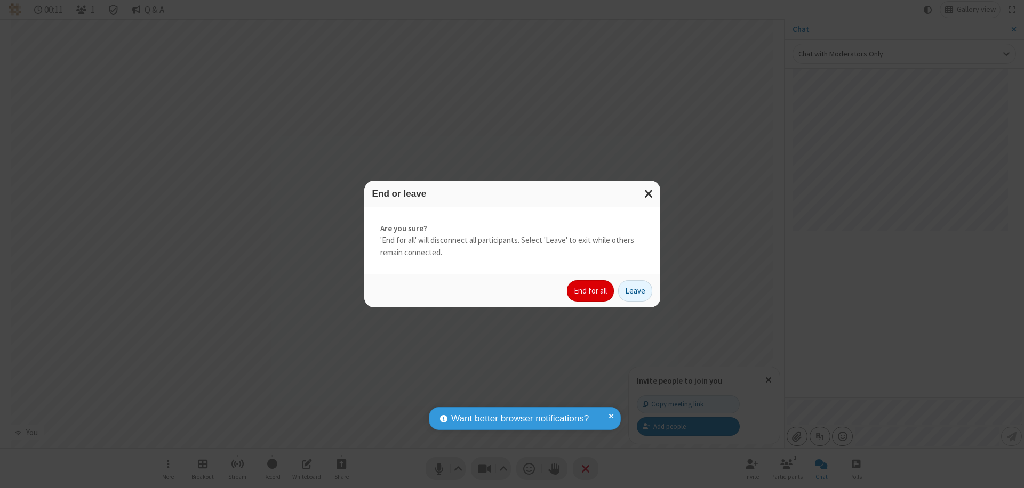  I want to click on button: End for all, so click(590, 291).